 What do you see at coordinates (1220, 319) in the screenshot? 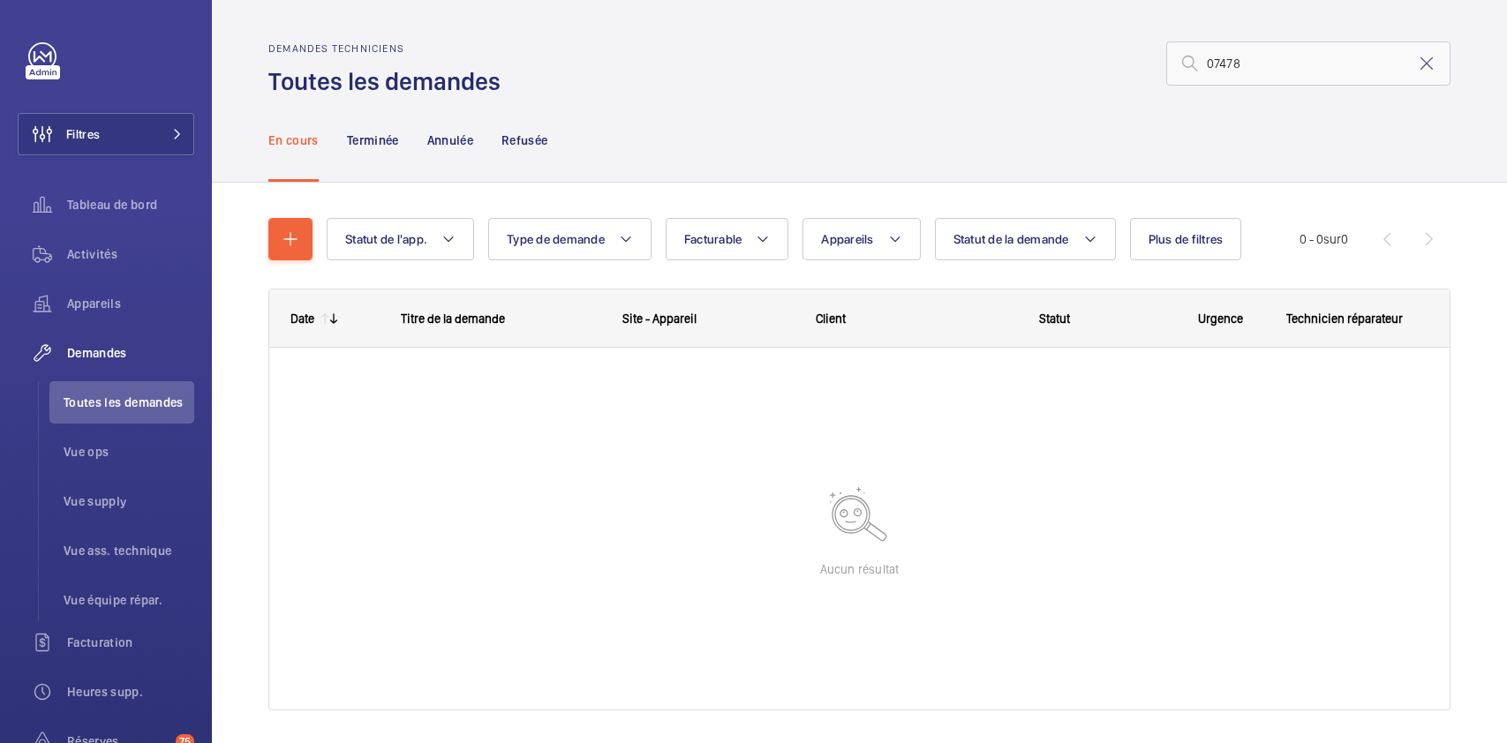
I see `span: Urgence` at bounding box center [1220, 319].